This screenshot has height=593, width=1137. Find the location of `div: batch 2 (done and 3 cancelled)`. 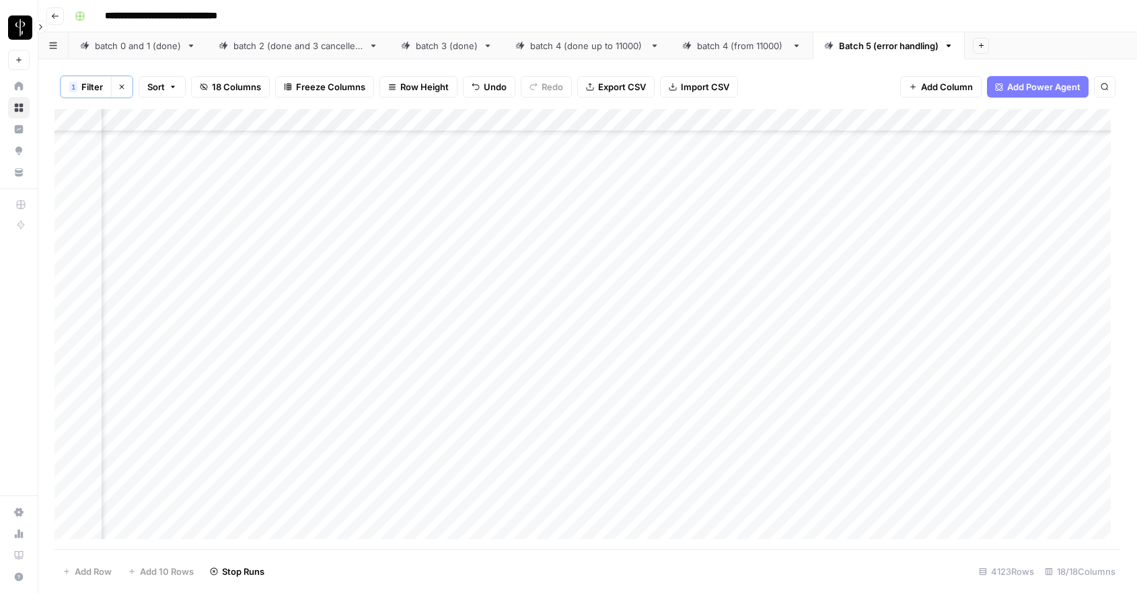

div: batch 2 (done and 3 cancelled) is located at coordinates (298, 46).